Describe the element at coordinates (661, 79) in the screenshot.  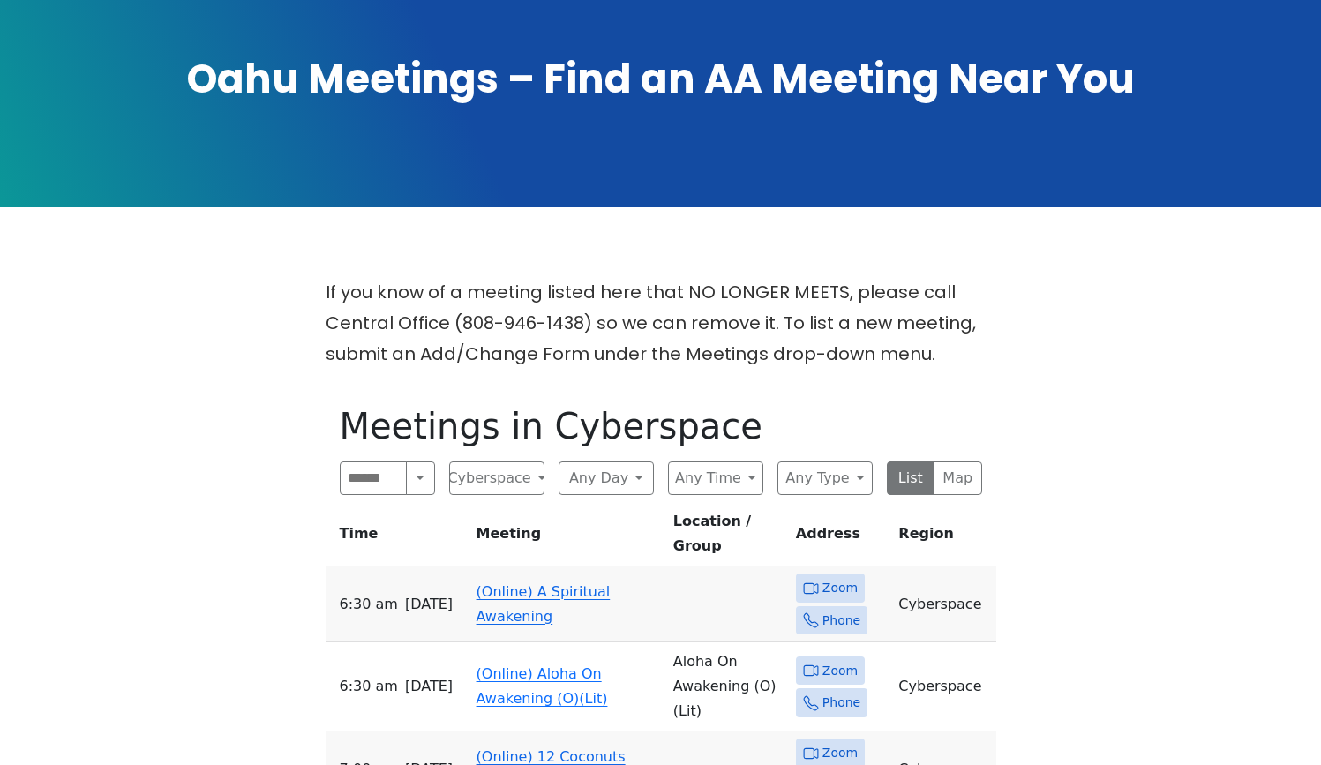
I see `h1: Oahu Meetings – Find an AA Meeting Near You` at that location.